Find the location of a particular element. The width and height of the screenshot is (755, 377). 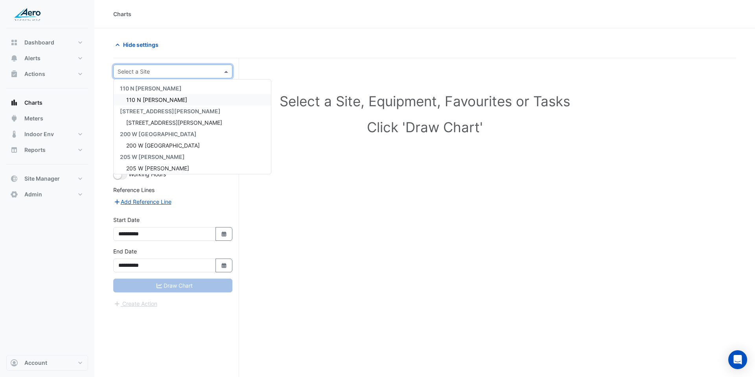

div: Open Intercom Messenger is located at coordinates (738, 359).